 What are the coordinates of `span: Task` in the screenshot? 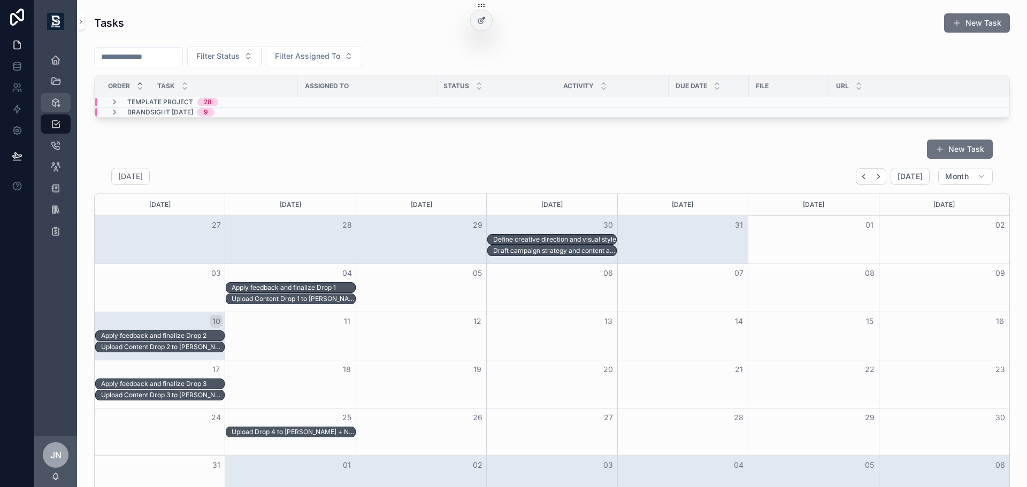 It's located at (166, 86).